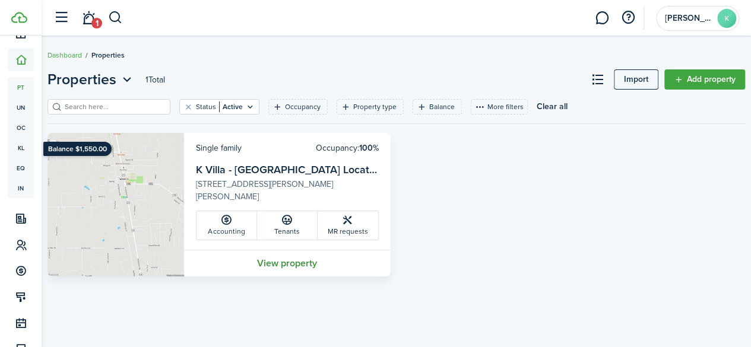 The width and height of the screenshot is (751, 347). What do you see at coordinates (21, 107) in the screenshot?
I see `a: un` at bounding box center [21, 107].